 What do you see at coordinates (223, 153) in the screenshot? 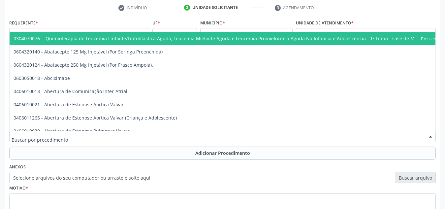
I see `span: Adicionar Procedimento` at bounding box center [223, 153].